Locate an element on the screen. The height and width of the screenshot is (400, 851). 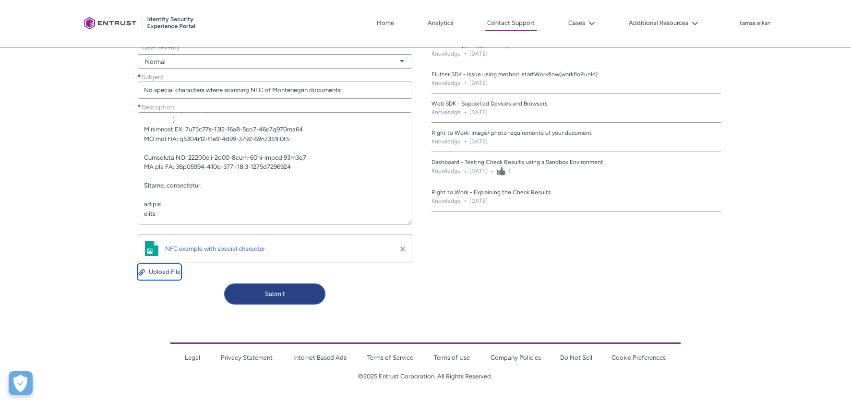
span: Dashboard - Testing Check Results using a Sandbox Environment is located at coordinates (577, 162).